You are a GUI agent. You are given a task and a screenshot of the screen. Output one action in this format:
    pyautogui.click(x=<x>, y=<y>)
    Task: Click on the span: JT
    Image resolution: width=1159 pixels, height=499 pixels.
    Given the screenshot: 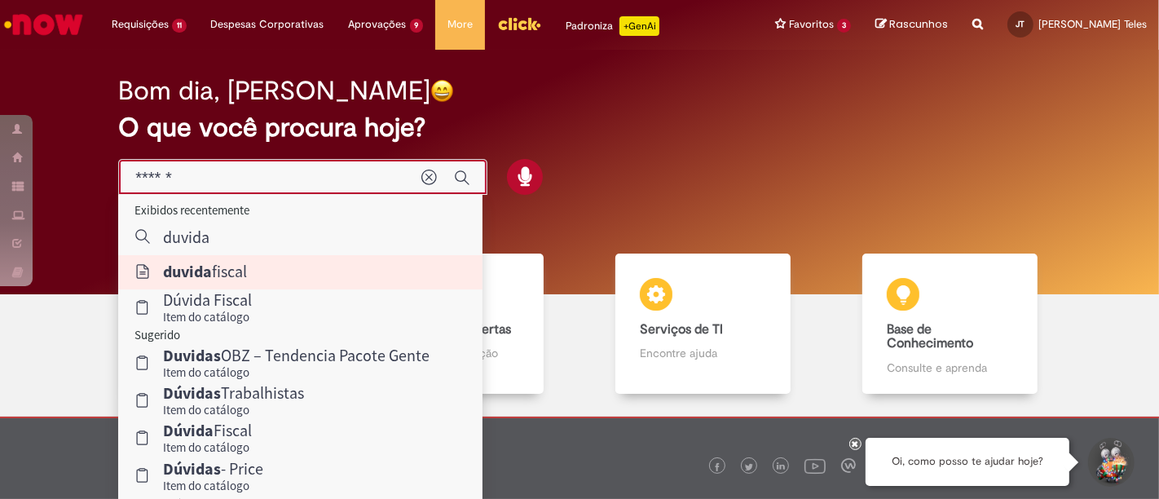 What is the action you would take?
    pyautogui.click(x=1021, y=24)
    